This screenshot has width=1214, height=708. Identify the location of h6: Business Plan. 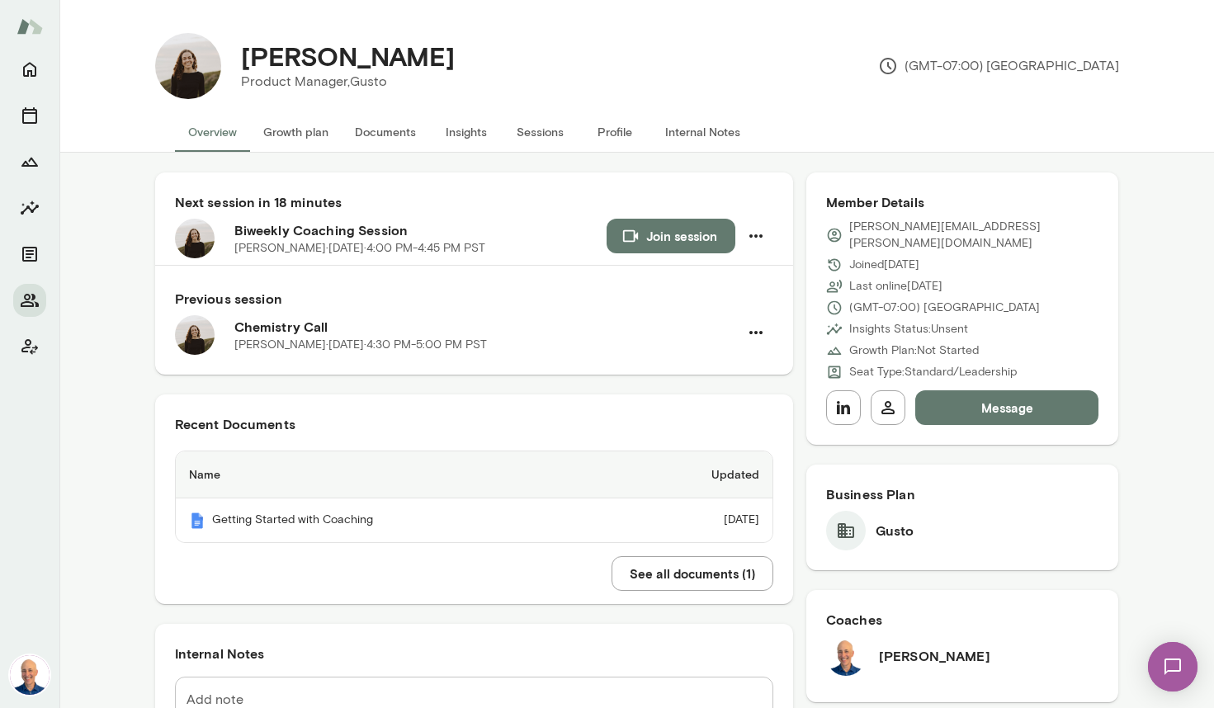
(962, 494).